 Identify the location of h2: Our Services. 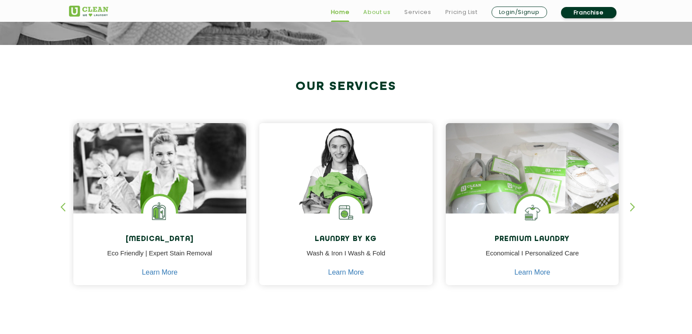
(346, 86).